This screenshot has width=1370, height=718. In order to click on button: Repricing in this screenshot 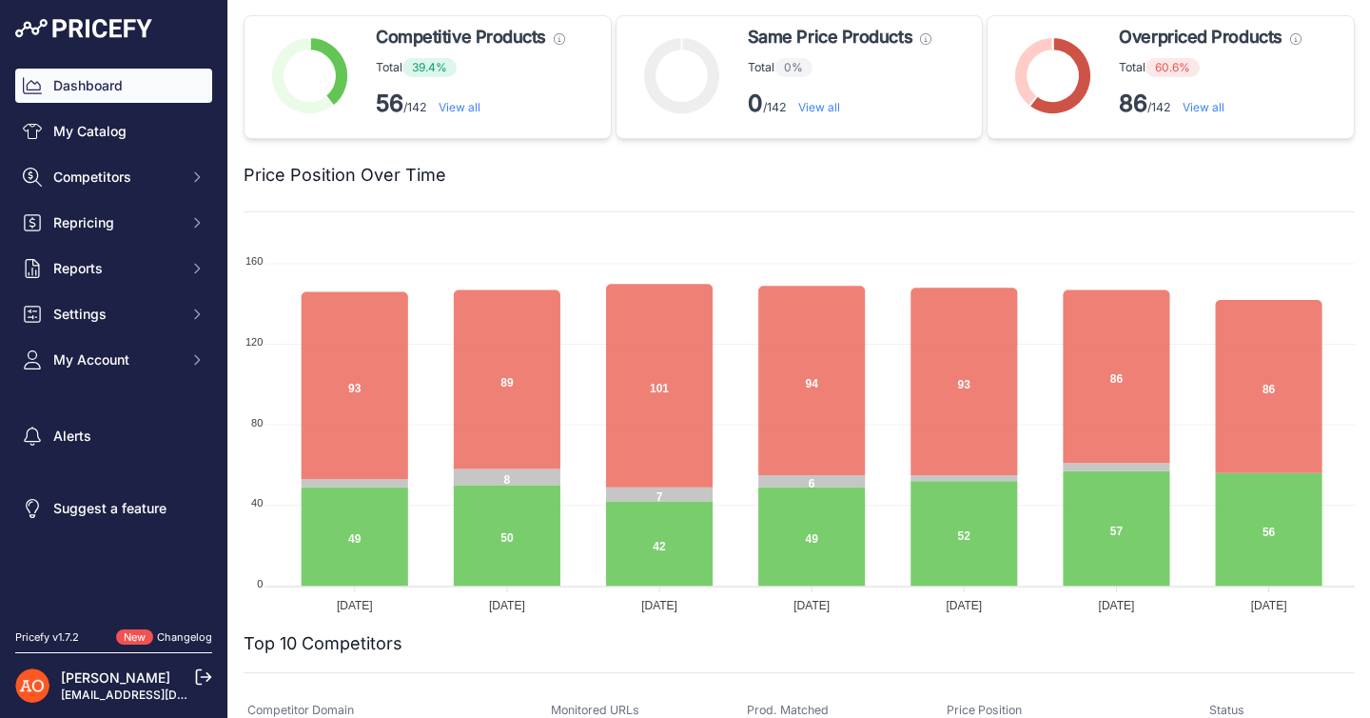, I will do `click(113, 223)`.